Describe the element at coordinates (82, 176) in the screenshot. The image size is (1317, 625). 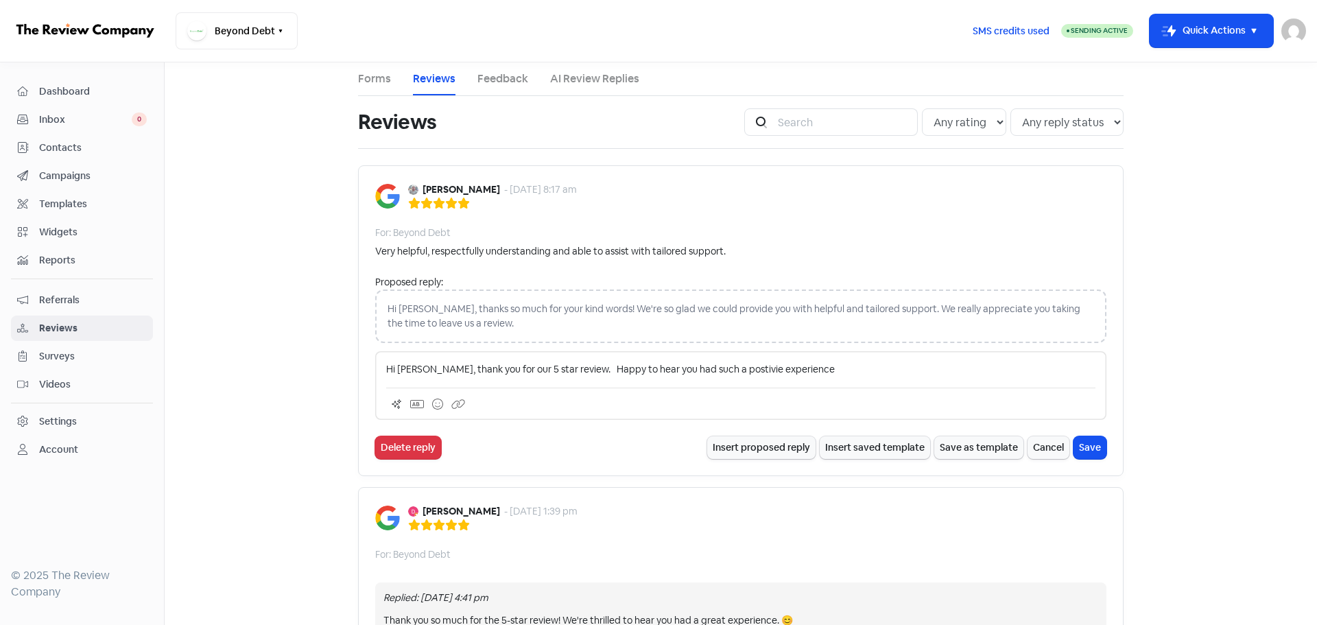
I see `a: Campaigns` at that location.